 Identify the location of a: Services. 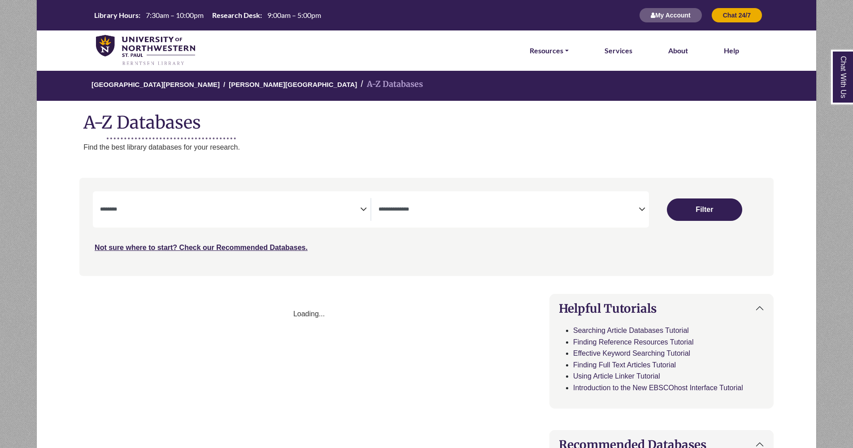
(618, 51).